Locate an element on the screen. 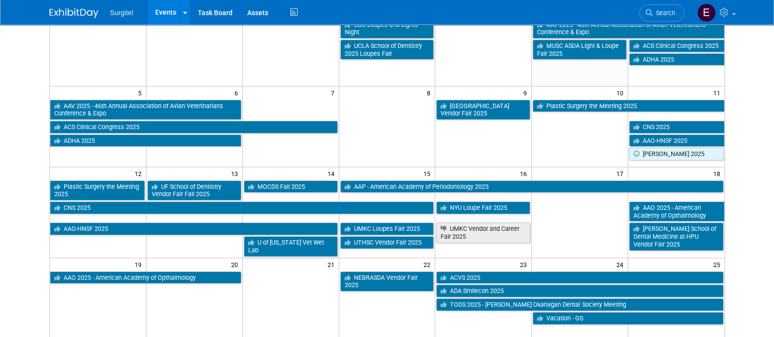 The width and height of the screenshot is (774, 337). a: UCLA School of Dentistry 2025 Loupes Fair is located at coordinates (387, 49).